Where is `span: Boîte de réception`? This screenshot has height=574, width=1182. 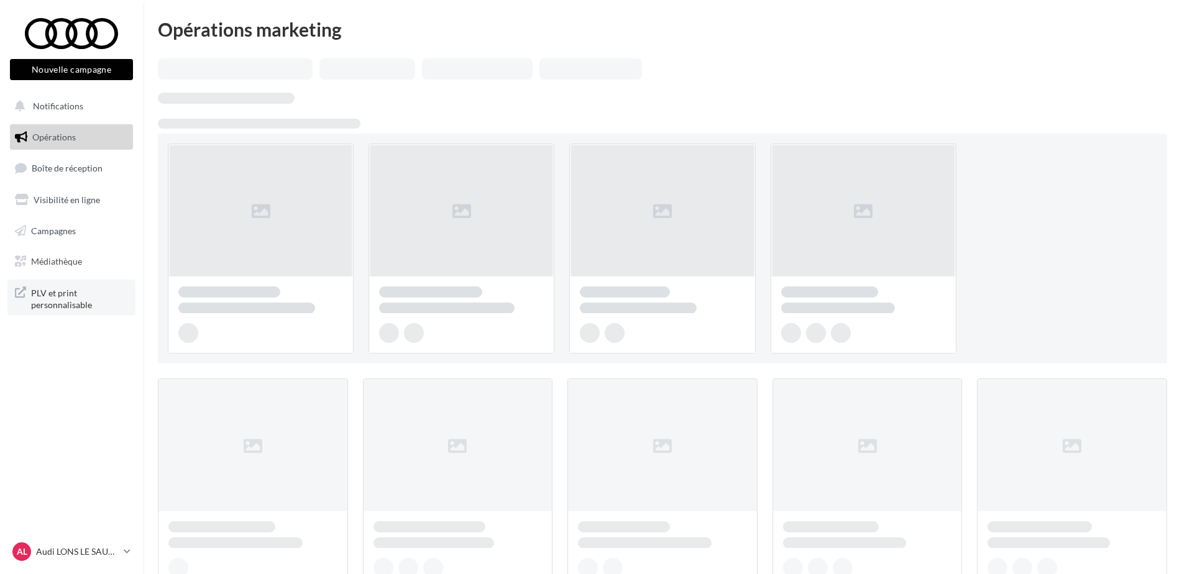
span: Boîte de réception is located at coordinates (67, 168).